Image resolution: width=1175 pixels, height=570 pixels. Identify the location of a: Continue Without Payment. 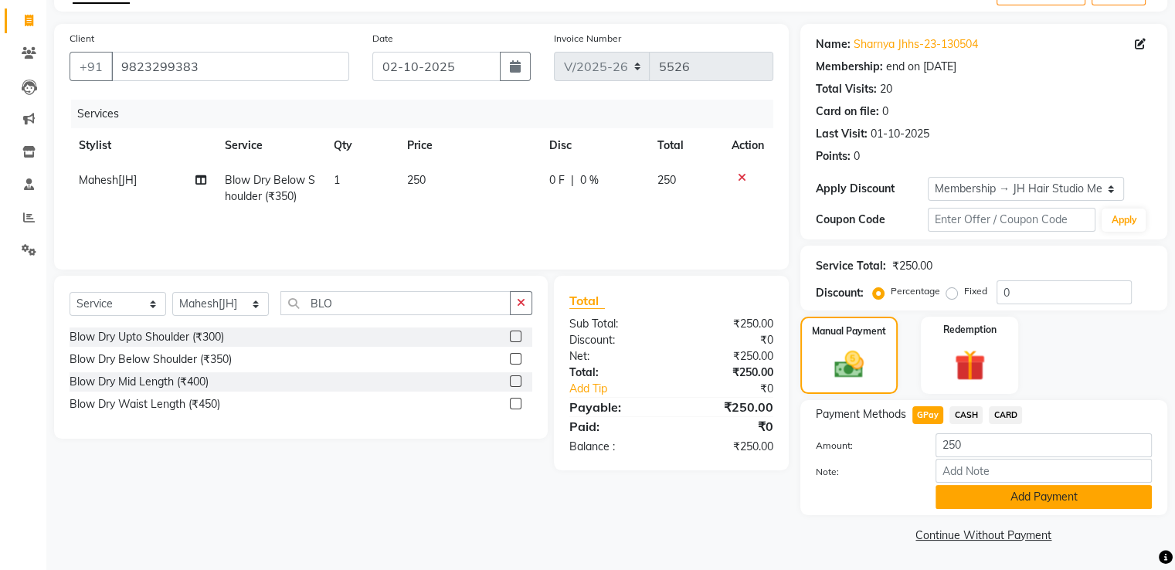
(983, 535).